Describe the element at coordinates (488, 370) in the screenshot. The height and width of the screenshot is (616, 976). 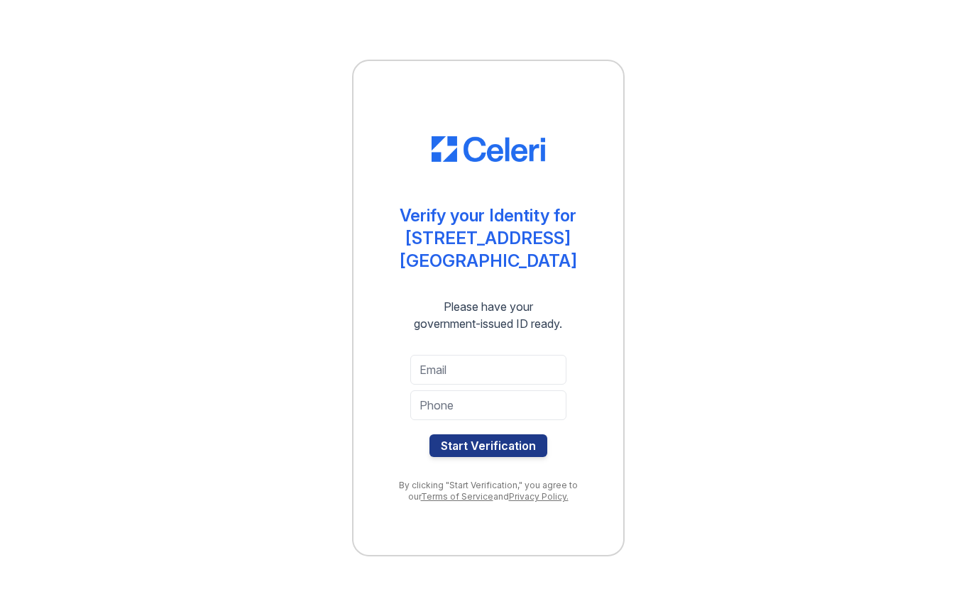
I see `input: Email` at that location.